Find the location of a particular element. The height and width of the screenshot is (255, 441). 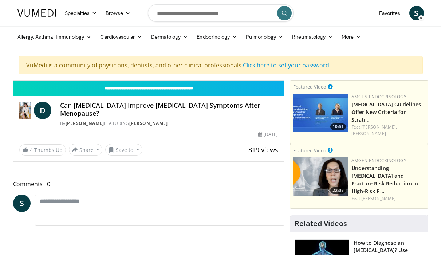

div: By FEATURING is located at coordinates (169, 123).